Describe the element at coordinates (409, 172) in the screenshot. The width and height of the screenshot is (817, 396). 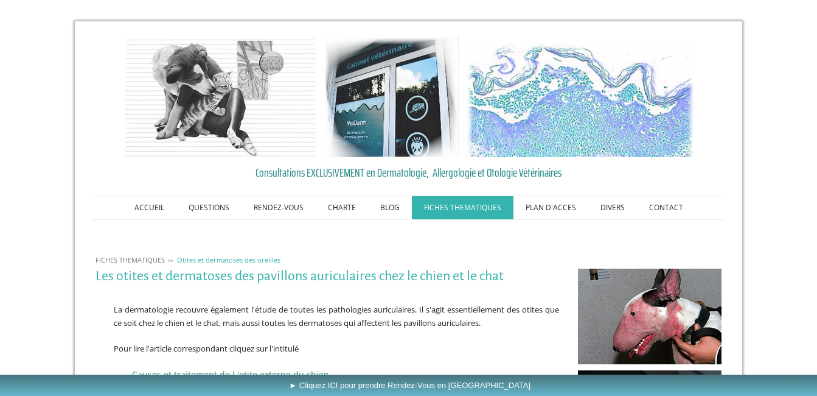
I see `span: Consultations EXCLUSIVEMENT en Dermatologie, Allergologie et Otologie Vétérinaires` at that location.